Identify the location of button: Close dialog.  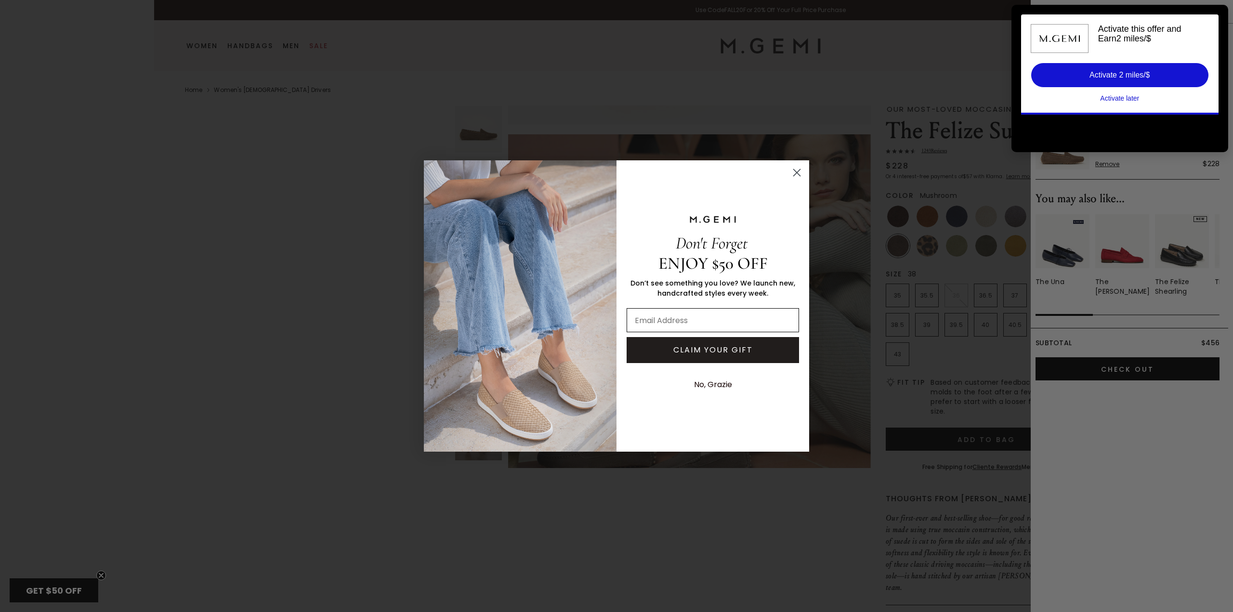
(797, 172).